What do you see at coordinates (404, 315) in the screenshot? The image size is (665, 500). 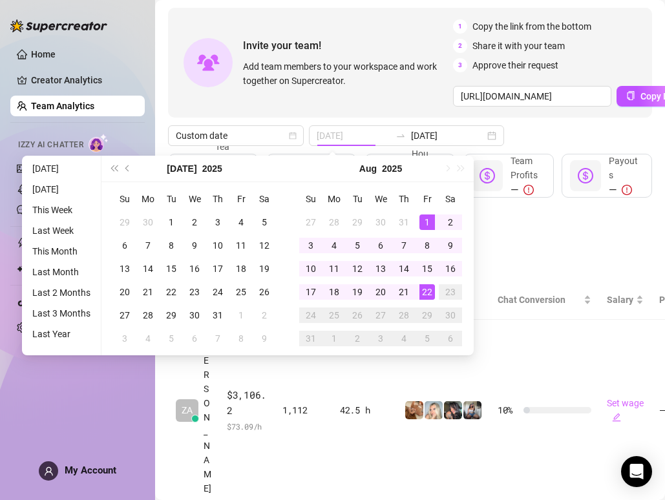 I see `td: 2025-08-28` at bounding box center [404, 315].